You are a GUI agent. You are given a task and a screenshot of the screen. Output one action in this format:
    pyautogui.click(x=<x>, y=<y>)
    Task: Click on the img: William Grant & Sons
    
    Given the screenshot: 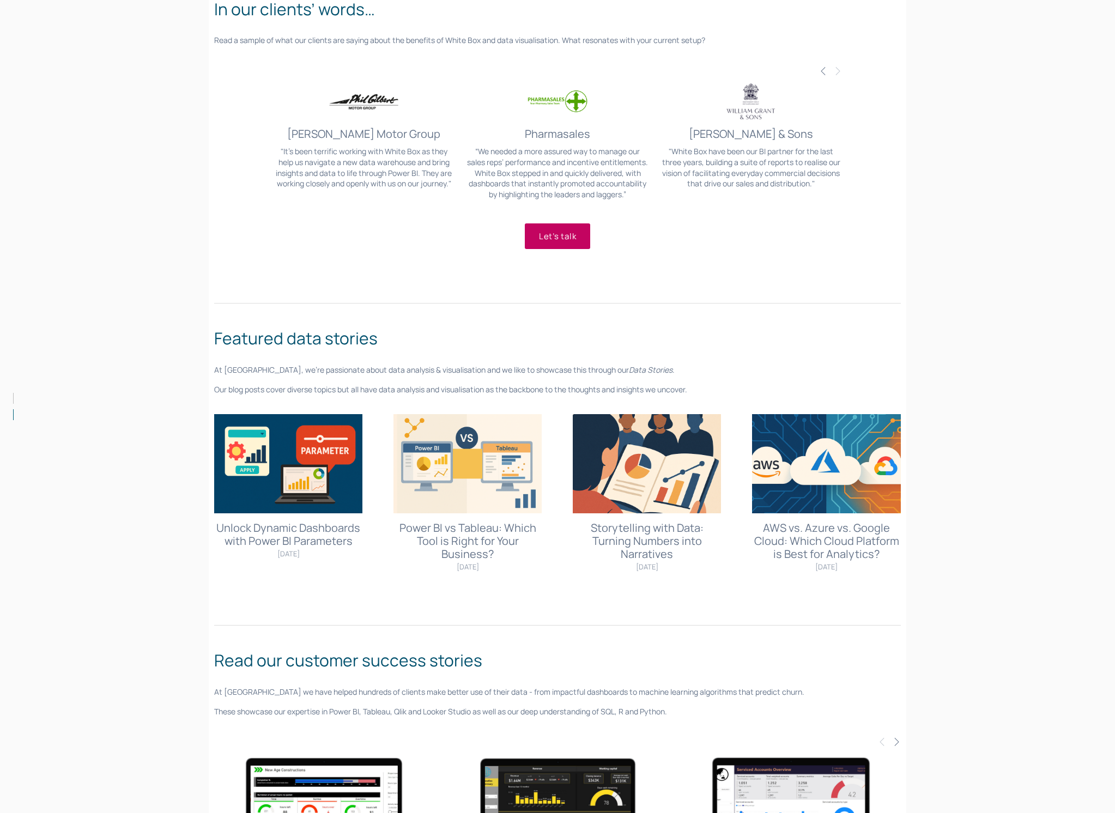 What is the action you would take?
    pyautogui.click(x=751, y=101)
    